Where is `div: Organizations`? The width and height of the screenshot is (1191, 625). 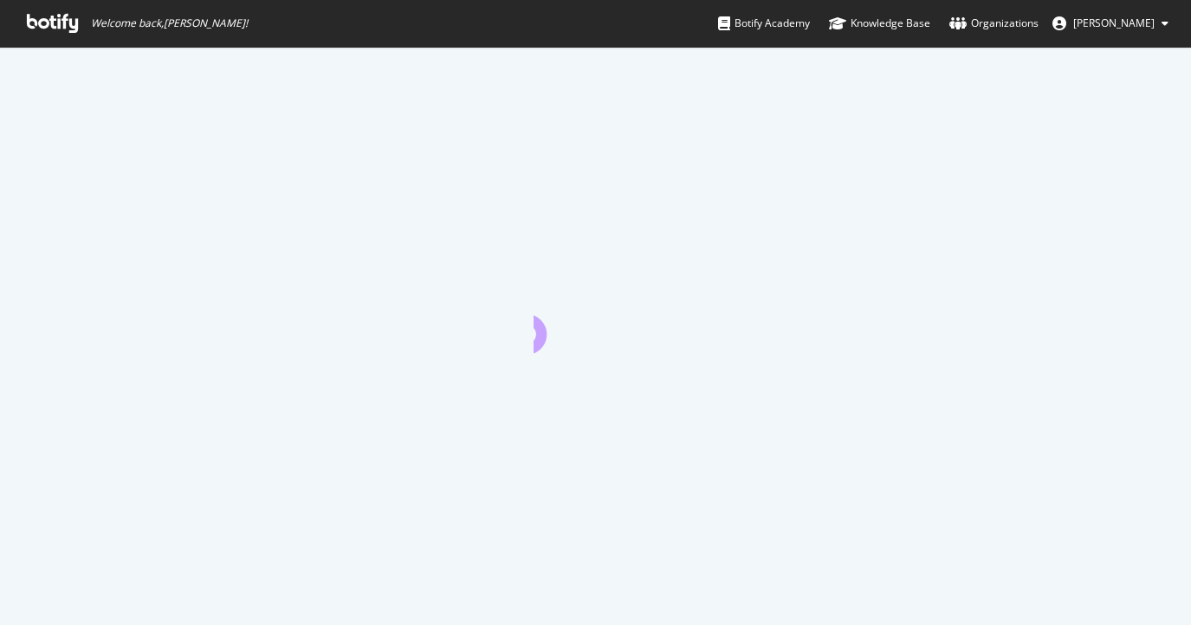
div: Organizations is located at coordinates (993, 23).